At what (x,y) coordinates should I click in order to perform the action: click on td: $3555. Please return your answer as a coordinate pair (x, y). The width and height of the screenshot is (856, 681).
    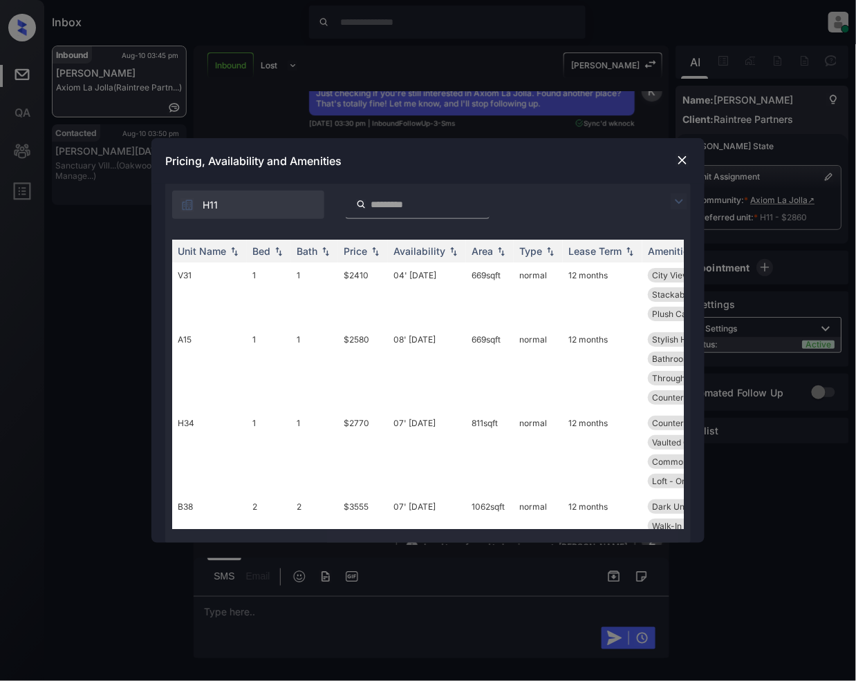
    Looking at the image, I should click on (363, 545).